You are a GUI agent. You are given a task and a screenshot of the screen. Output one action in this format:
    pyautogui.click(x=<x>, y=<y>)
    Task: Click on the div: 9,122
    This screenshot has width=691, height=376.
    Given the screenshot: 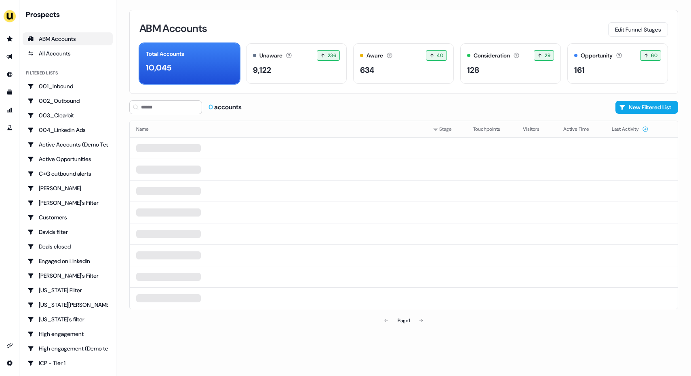 What is the action you would take?
    pyautogui.click(x=262, y=70)
    